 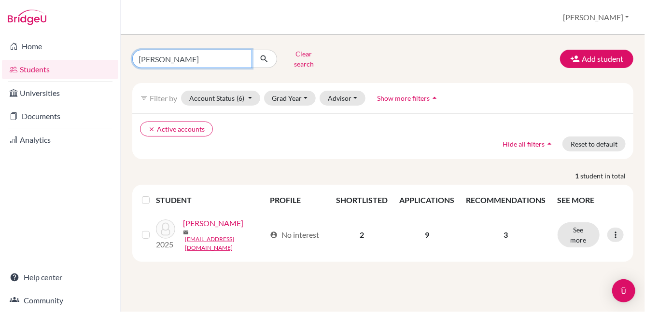 What do you see at coordinates (294, 235) in the screenshot?
I see `div: No interest` at bounding box center [294, 235].